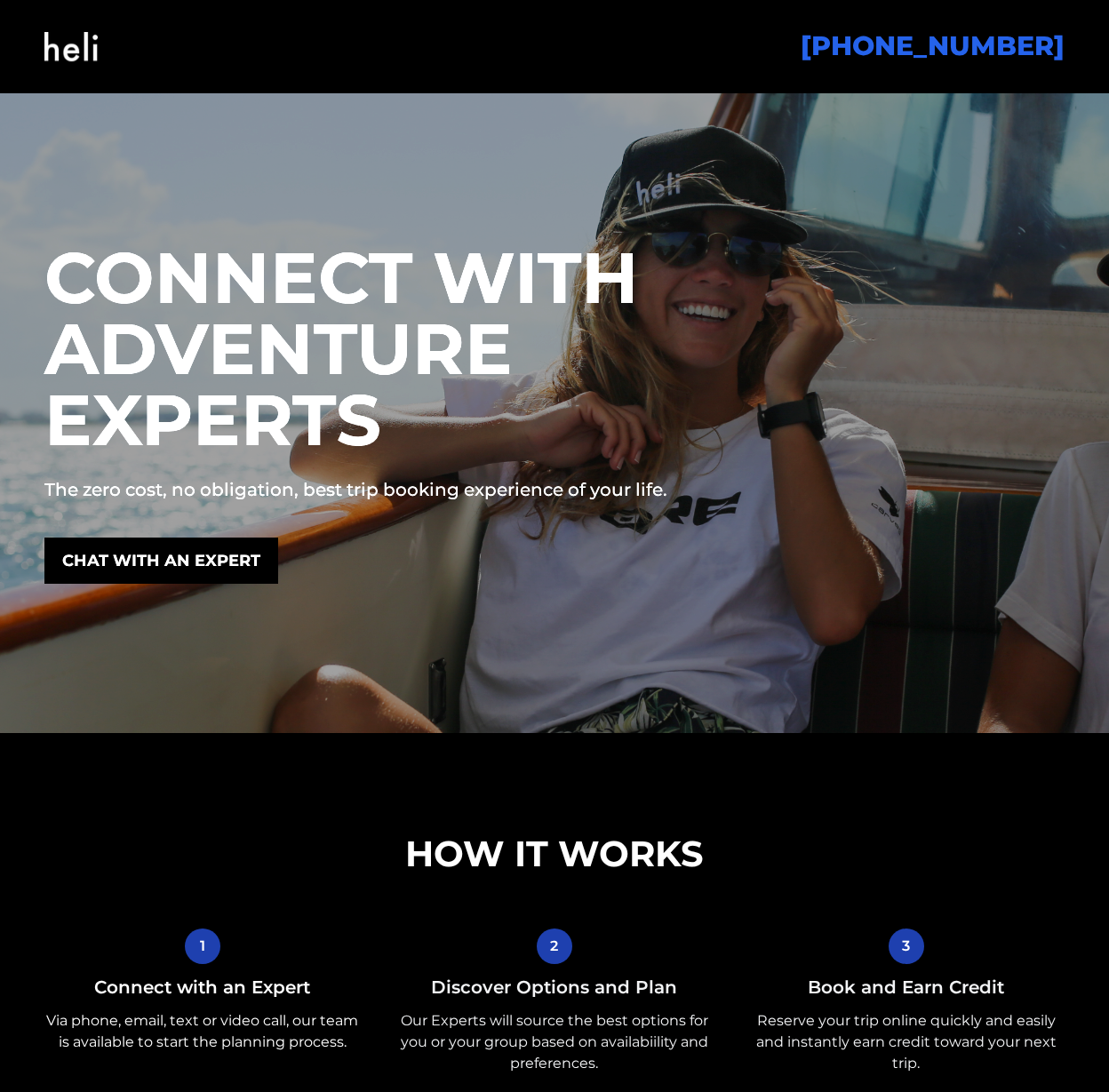  I want to click on h1: CONNECT WITH ADVENTURE EXPERTS, so click(422, 350).